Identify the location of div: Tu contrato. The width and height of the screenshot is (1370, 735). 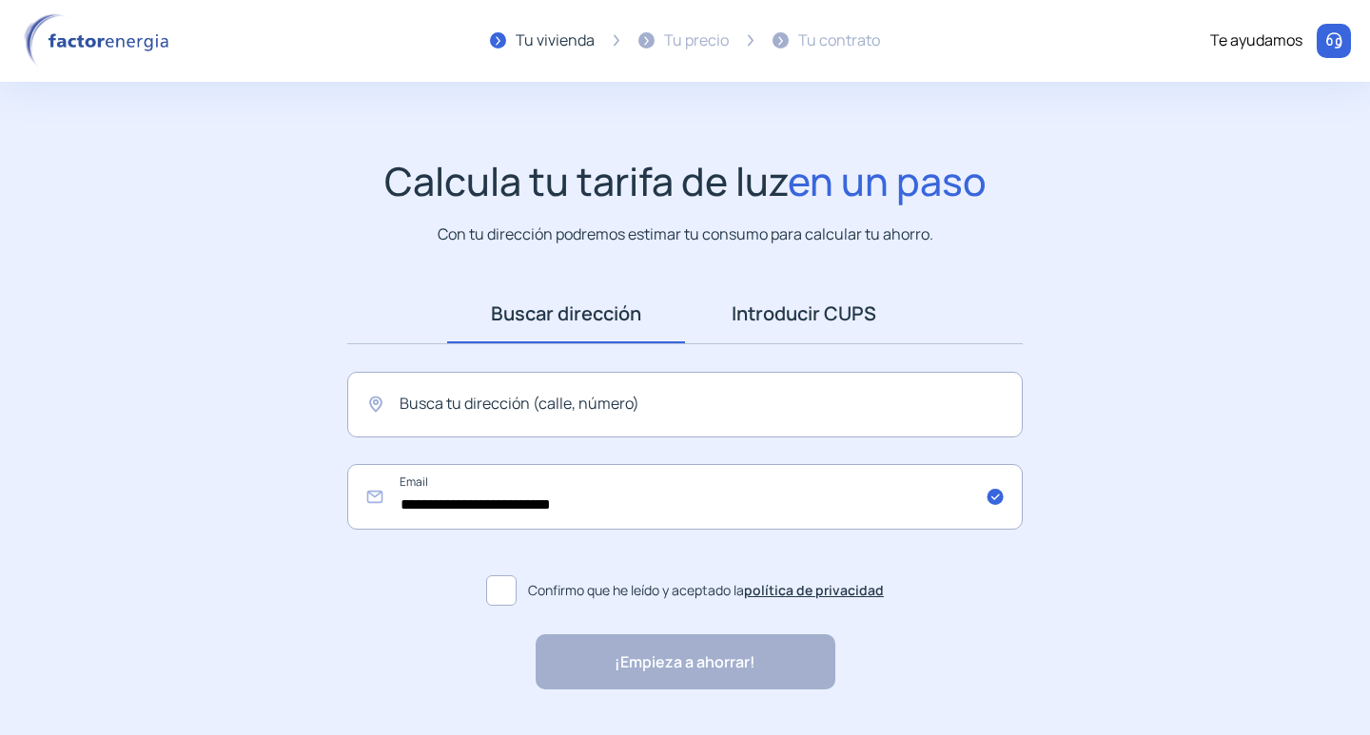
(839, 41).